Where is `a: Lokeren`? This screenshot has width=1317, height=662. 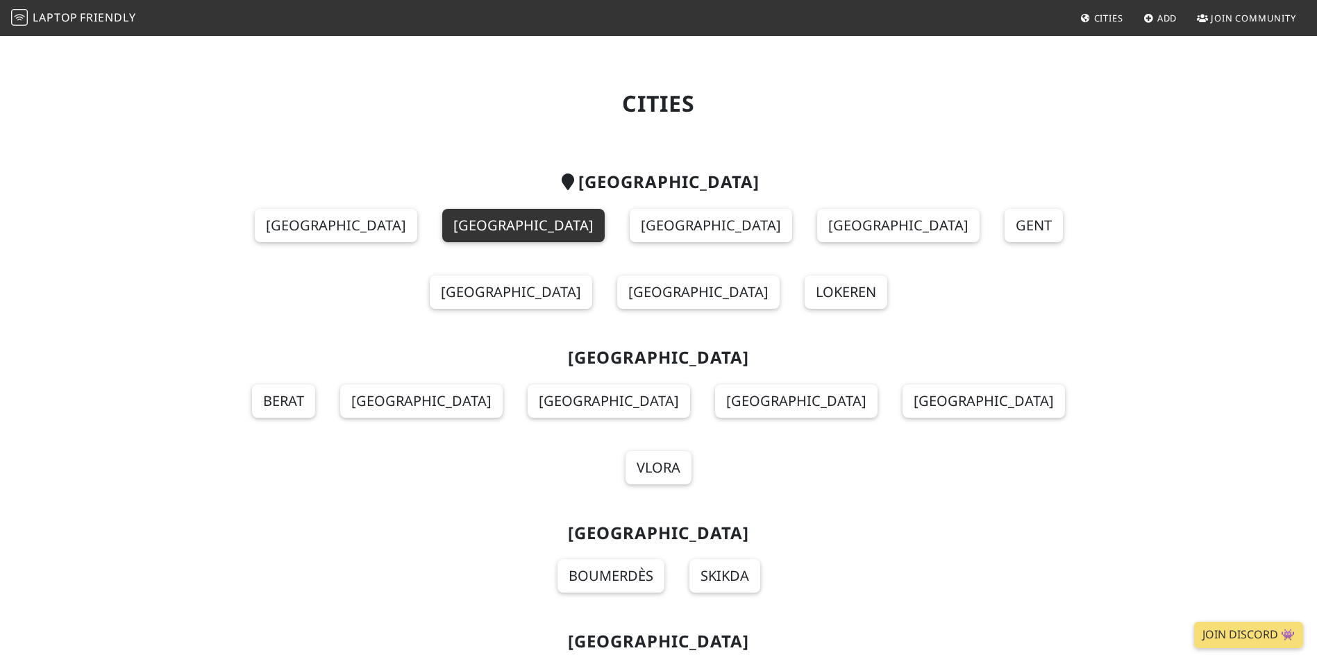
a: Lokeren is located at coordinates (846, 292).